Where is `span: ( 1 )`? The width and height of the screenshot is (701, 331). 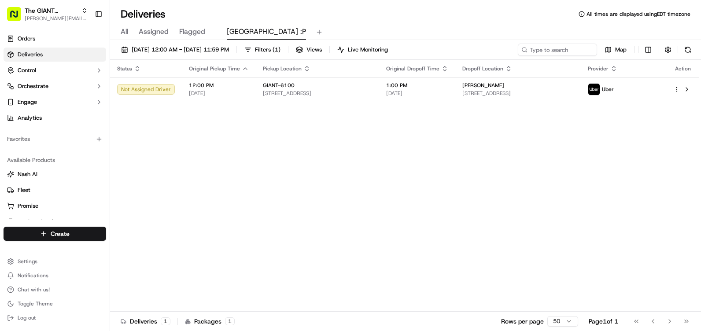
span: ( 1 ) is located at coordinates (277, 50).